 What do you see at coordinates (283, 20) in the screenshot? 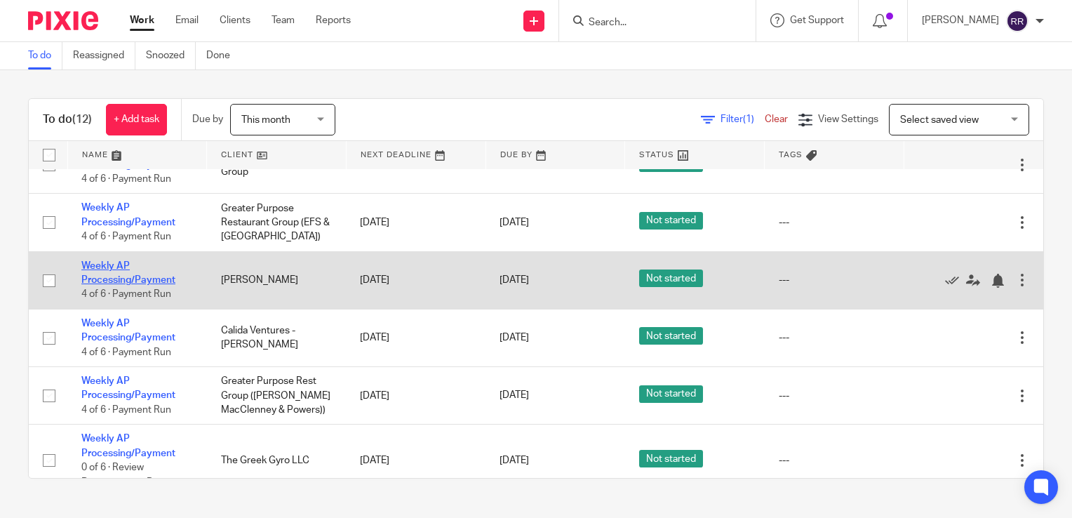
I see `a: Team` at bounding box center [283, 20].